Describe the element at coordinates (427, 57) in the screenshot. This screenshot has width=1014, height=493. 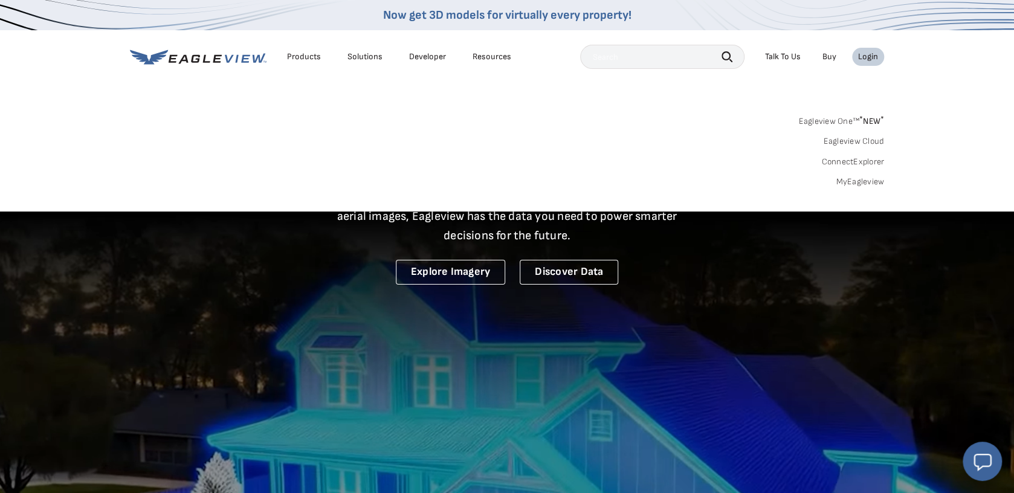
I see `a: Developer` at that location.